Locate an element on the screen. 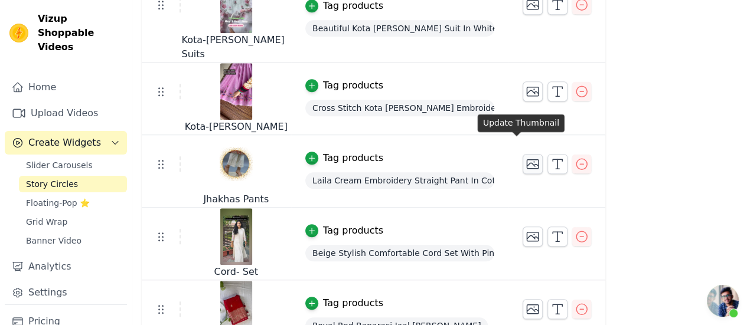  a: Floating-Pop ⭐ is located at coordinates (73, 203).